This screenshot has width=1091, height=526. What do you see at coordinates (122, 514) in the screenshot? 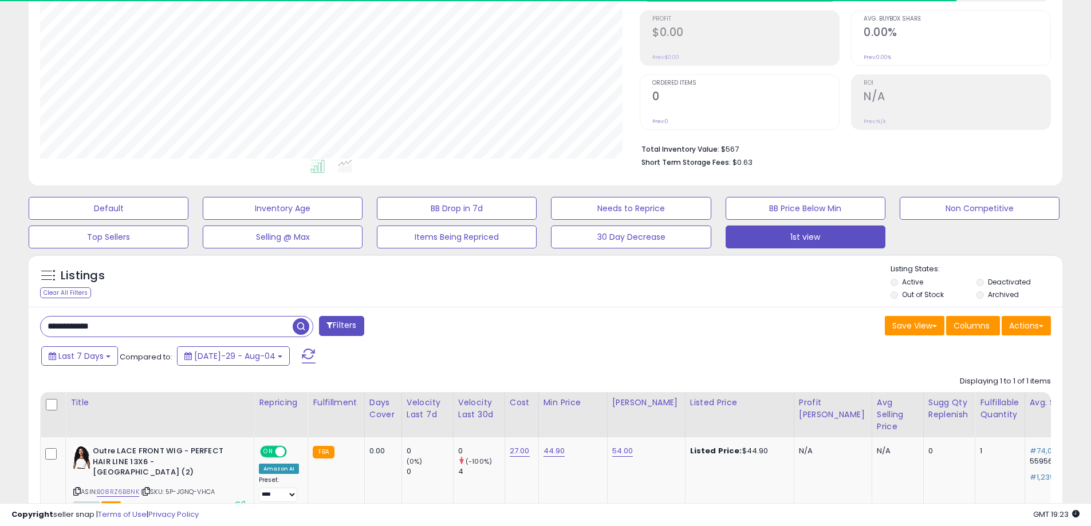
I see `a: Terms of Use` at bounding box center [122, 514].